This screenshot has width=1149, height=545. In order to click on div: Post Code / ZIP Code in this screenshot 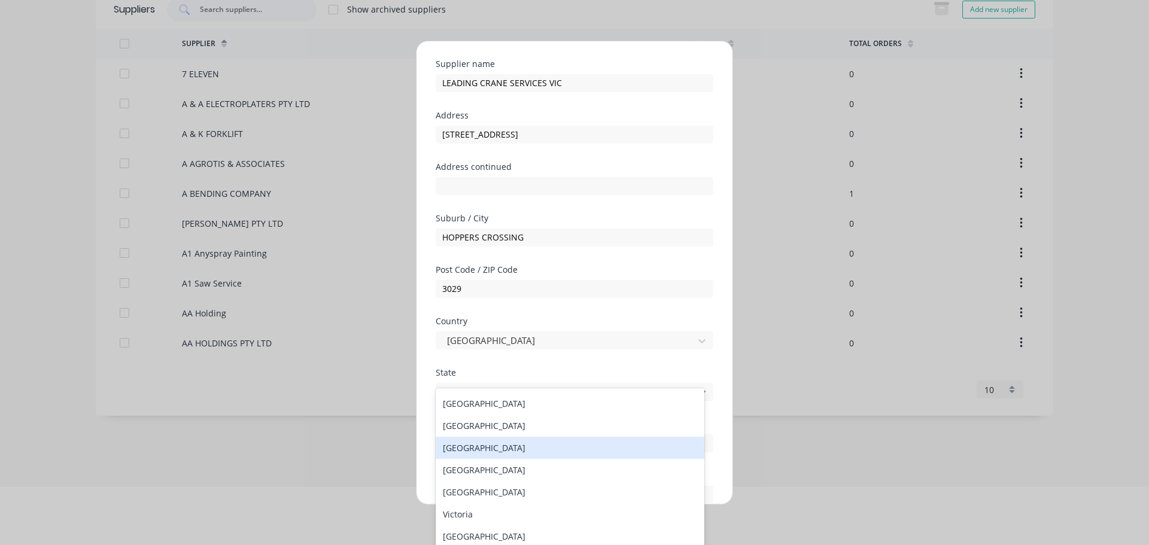, I will do `click(574, 269)`.